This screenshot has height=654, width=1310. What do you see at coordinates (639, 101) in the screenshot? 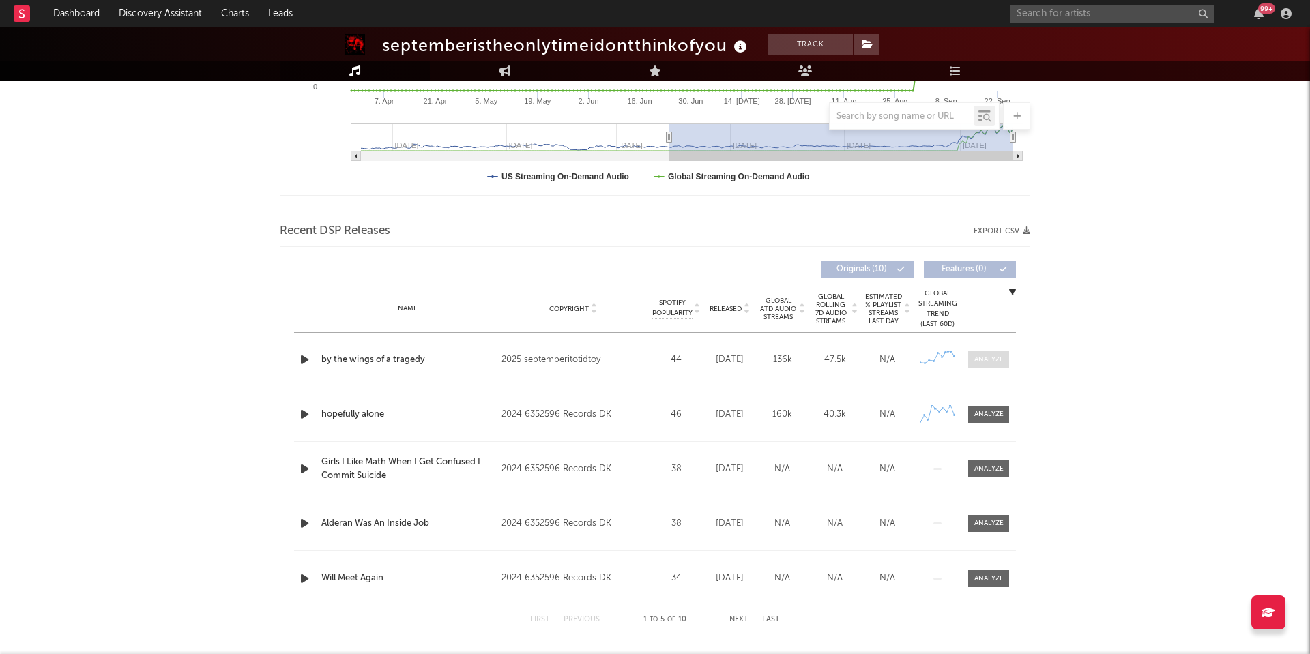
I see `text: 16. Jun` at bounding box center [639, 101].